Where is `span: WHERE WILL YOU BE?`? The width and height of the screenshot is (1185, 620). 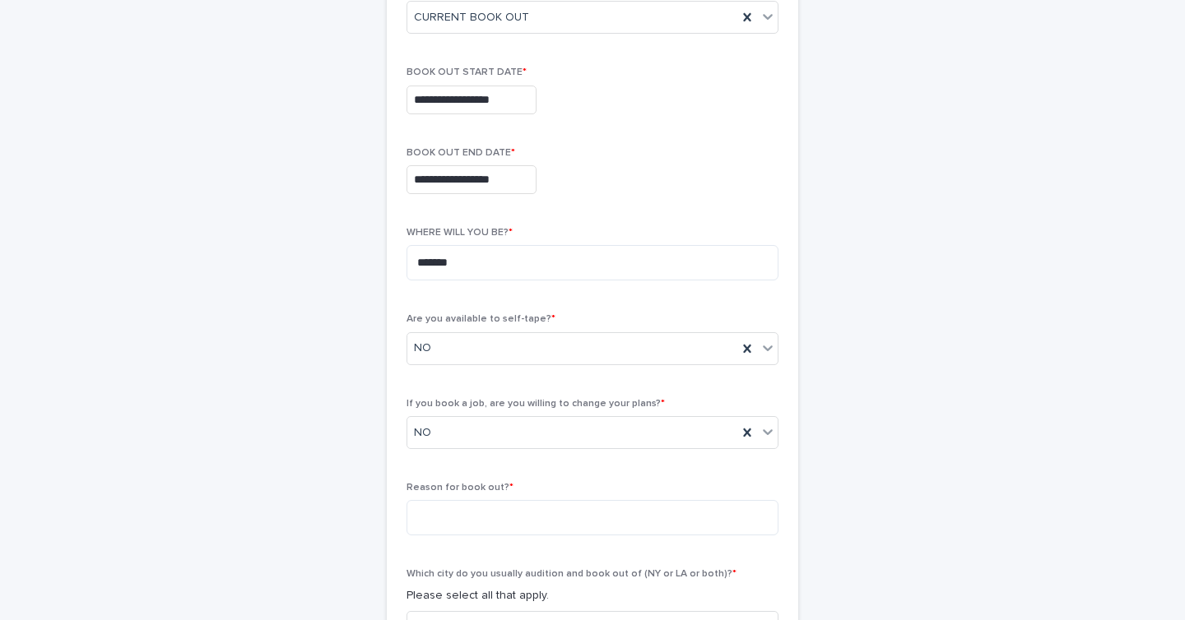
span: WHERE WILL YOU BE? is located at coordinates (459, 233).